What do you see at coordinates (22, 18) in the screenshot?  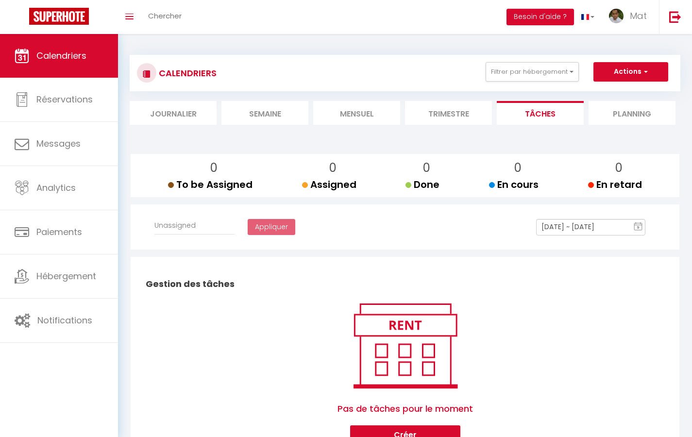 I see `button: Ouvrir le widget de chat LiveChat` at bounding box center [22, 18].